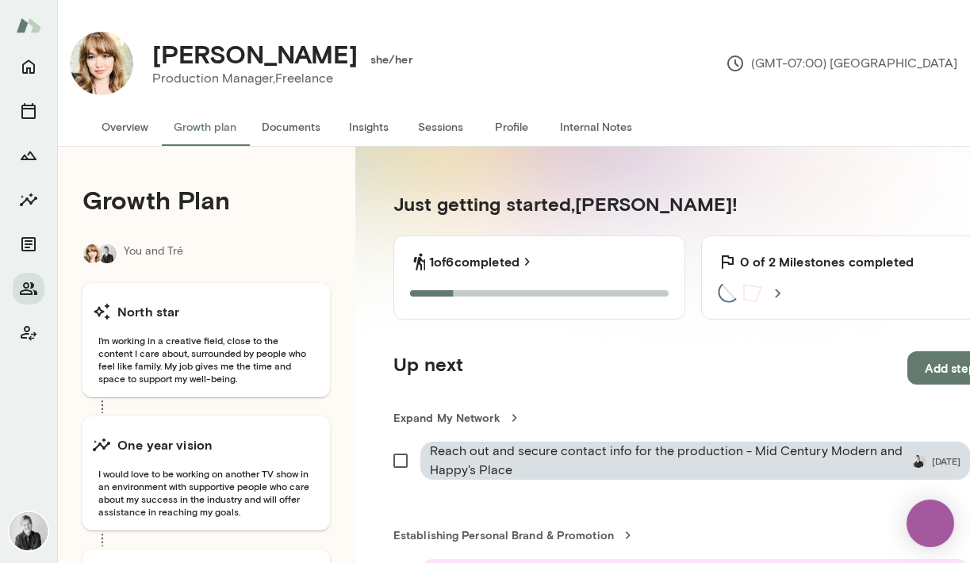 This screenshot has height=563, width=970. I want to click on h5: Up next, so click(428, 368).